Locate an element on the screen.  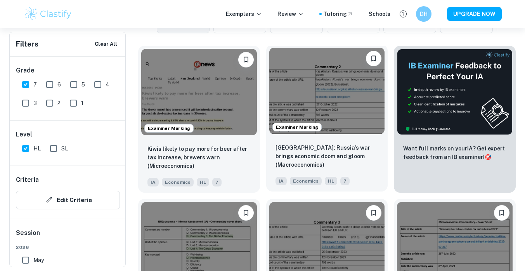
a: Tutoring is located at coordinates (338, 14).